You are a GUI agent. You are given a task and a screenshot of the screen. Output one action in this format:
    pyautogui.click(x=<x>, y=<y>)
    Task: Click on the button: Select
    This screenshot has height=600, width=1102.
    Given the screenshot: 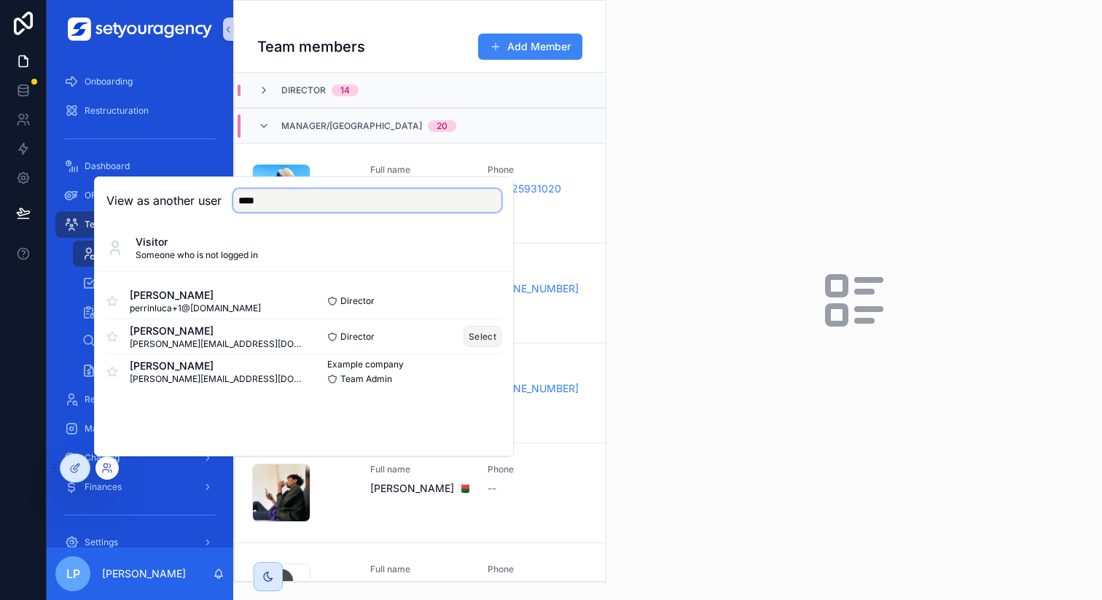 What is the action you would take?
    pyautogui.click(x=483, y=336)
    